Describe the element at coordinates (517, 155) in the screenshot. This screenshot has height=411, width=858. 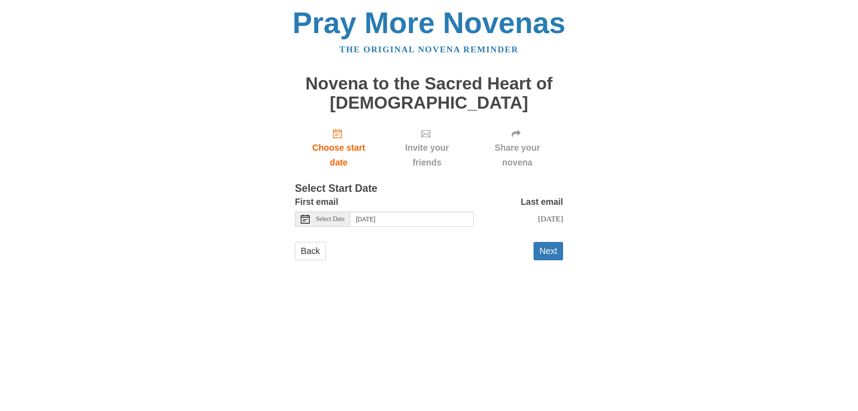
I see `span: Share your novena` at that location.